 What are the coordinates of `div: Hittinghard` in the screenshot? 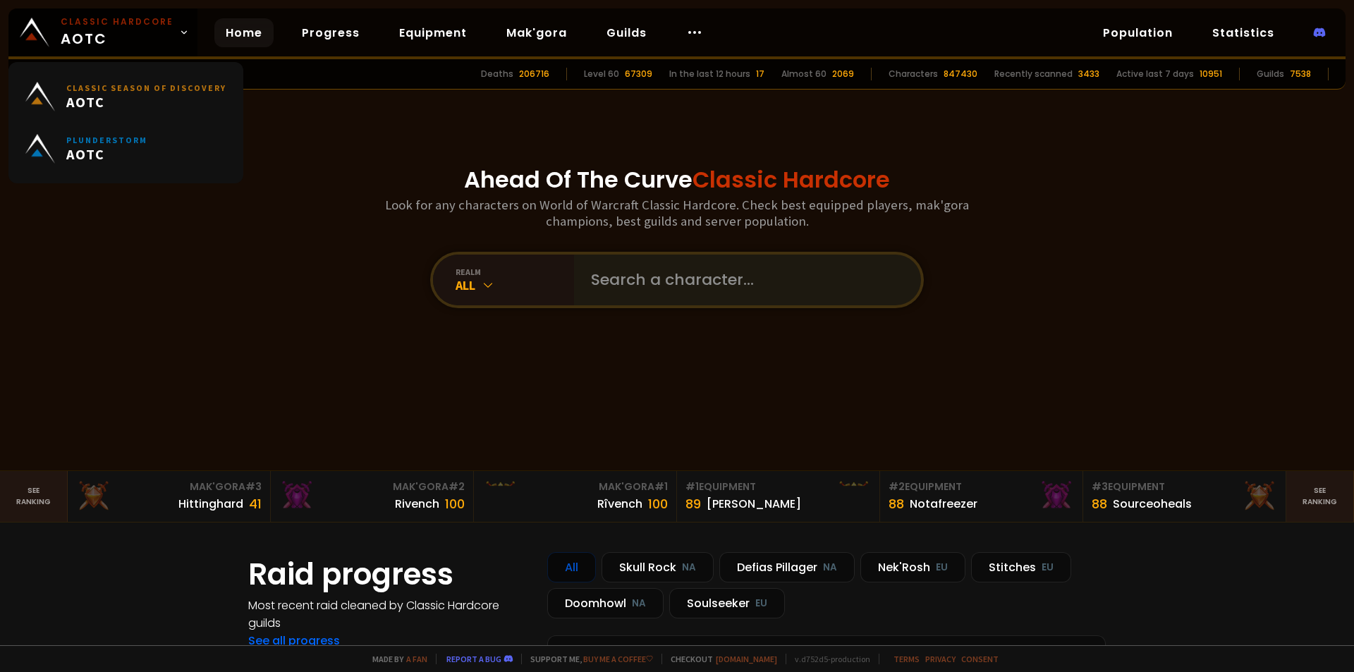 It's located at (211, 504).